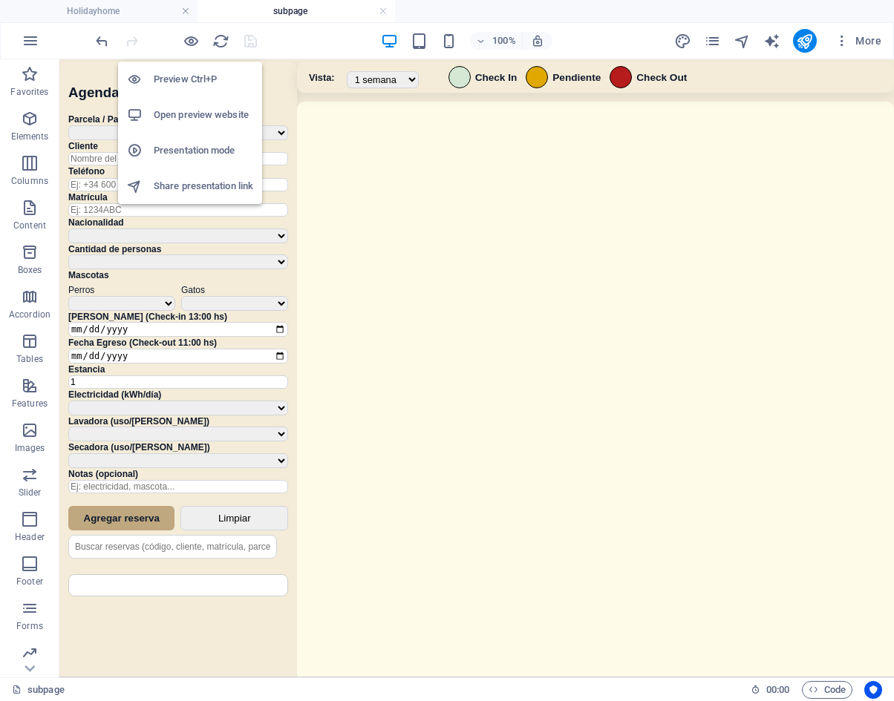  I want to click on span: Code, so click(827, 690).